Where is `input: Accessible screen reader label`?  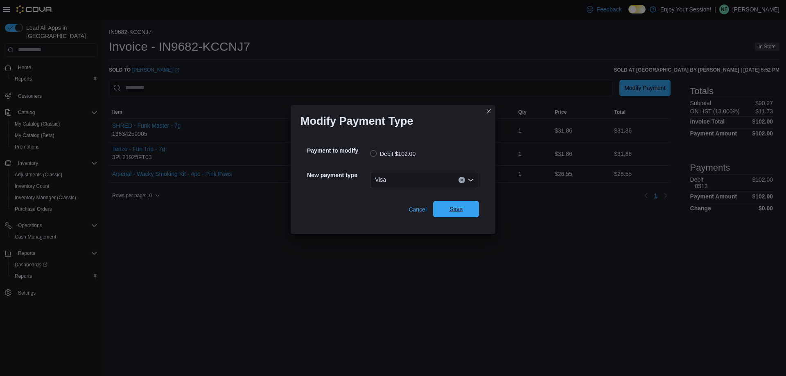 input: Accessible screen reader label is located at coordinates (390, 180).